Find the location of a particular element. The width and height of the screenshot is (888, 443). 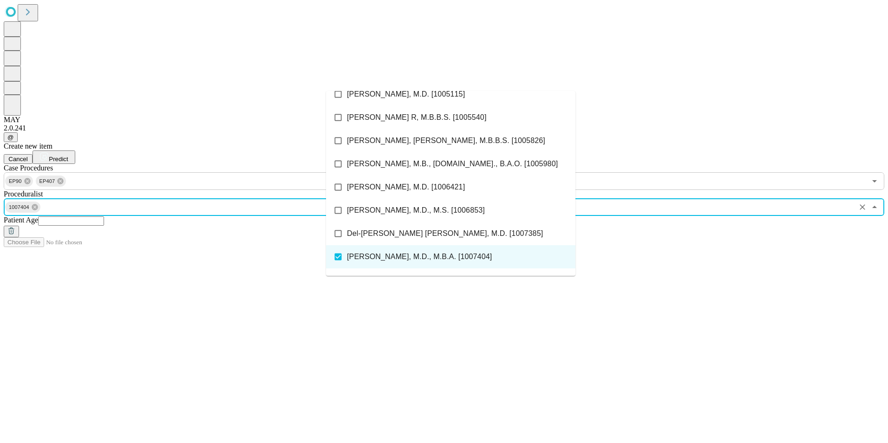

span: EP90 is located at coordinates (15, 181).